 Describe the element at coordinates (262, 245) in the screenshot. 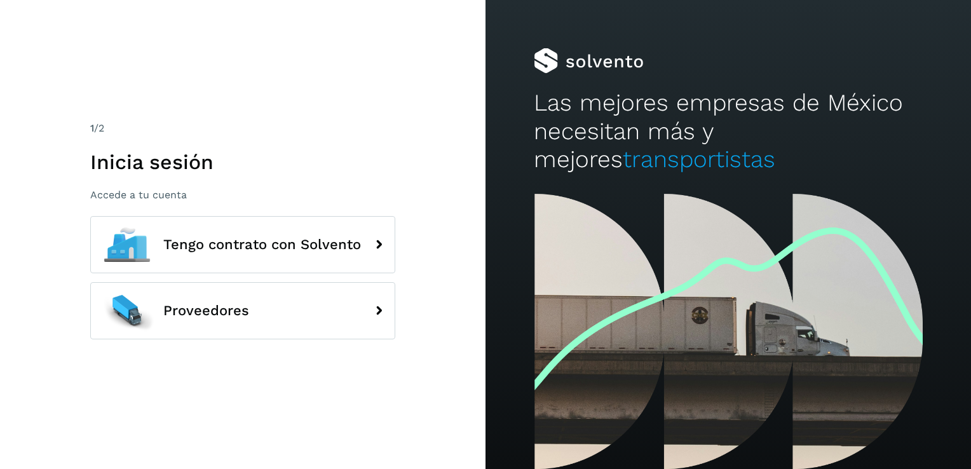

I see `span: Tengo contrato con Solvento` at that location.